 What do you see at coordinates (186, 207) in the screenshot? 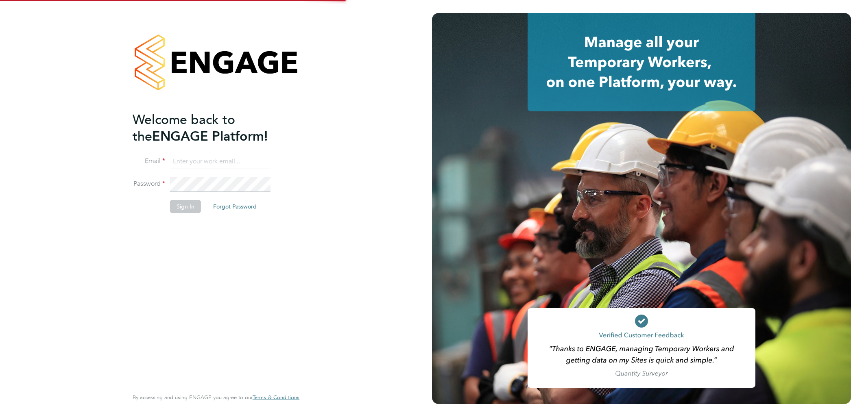
I see `button: Sign In` at bounding box center [186, 207].